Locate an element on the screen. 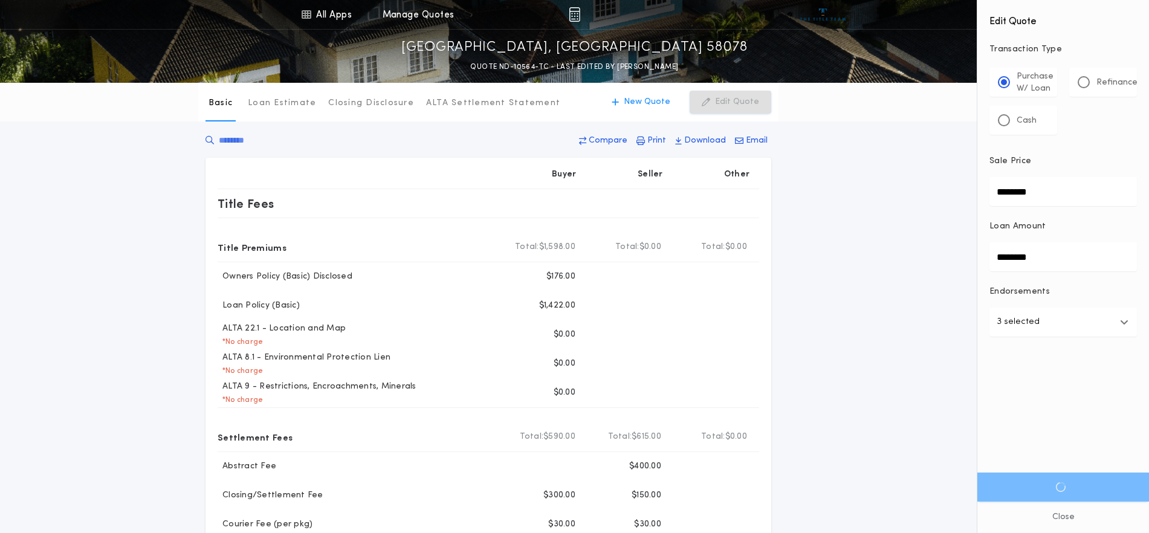 The height and width of the screenshot is (533, 1149). p: Compare is located at coordinates (608, 141).